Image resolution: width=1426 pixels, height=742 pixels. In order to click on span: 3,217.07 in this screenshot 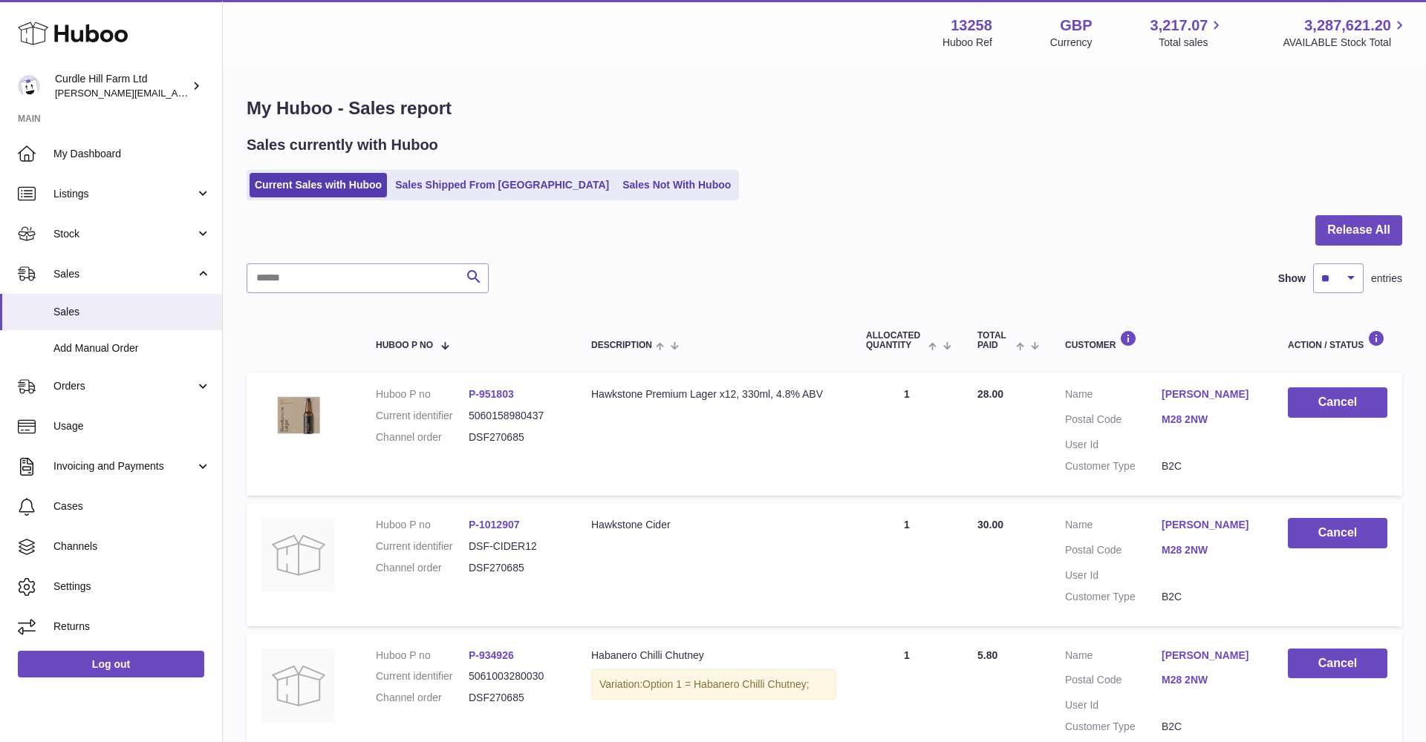, I will do `click(1179, 25)`.